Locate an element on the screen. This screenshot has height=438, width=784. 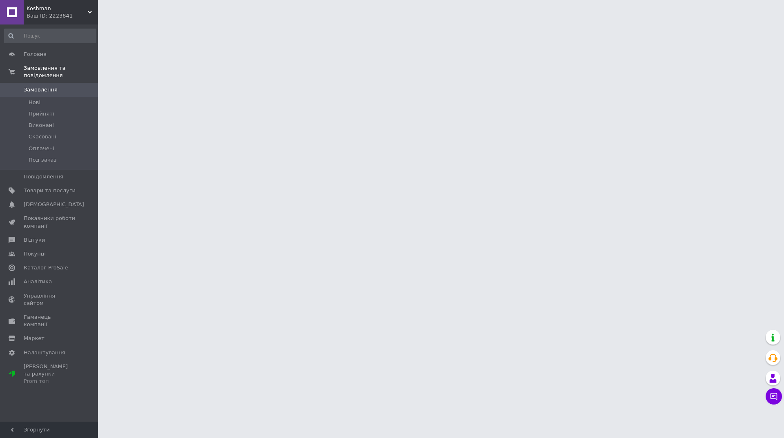
span: Koshman is located at coordinates (57, 9).